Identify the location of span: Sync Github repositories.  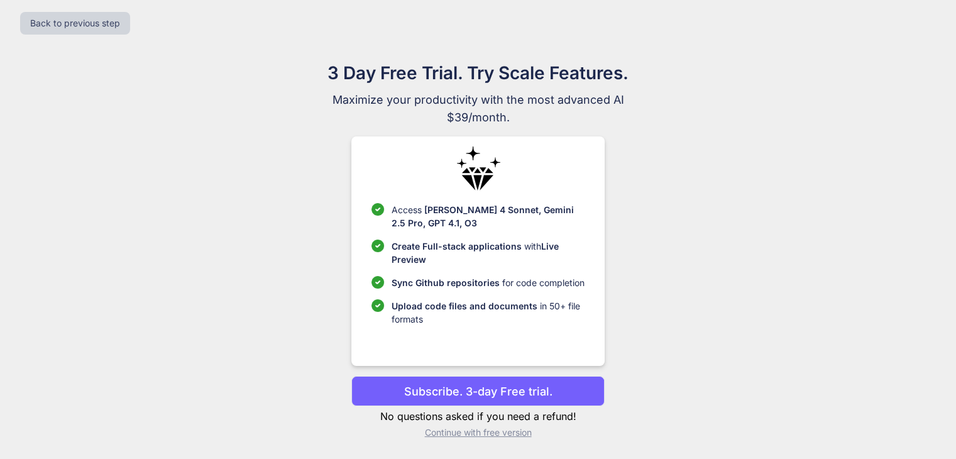
(446, 282).